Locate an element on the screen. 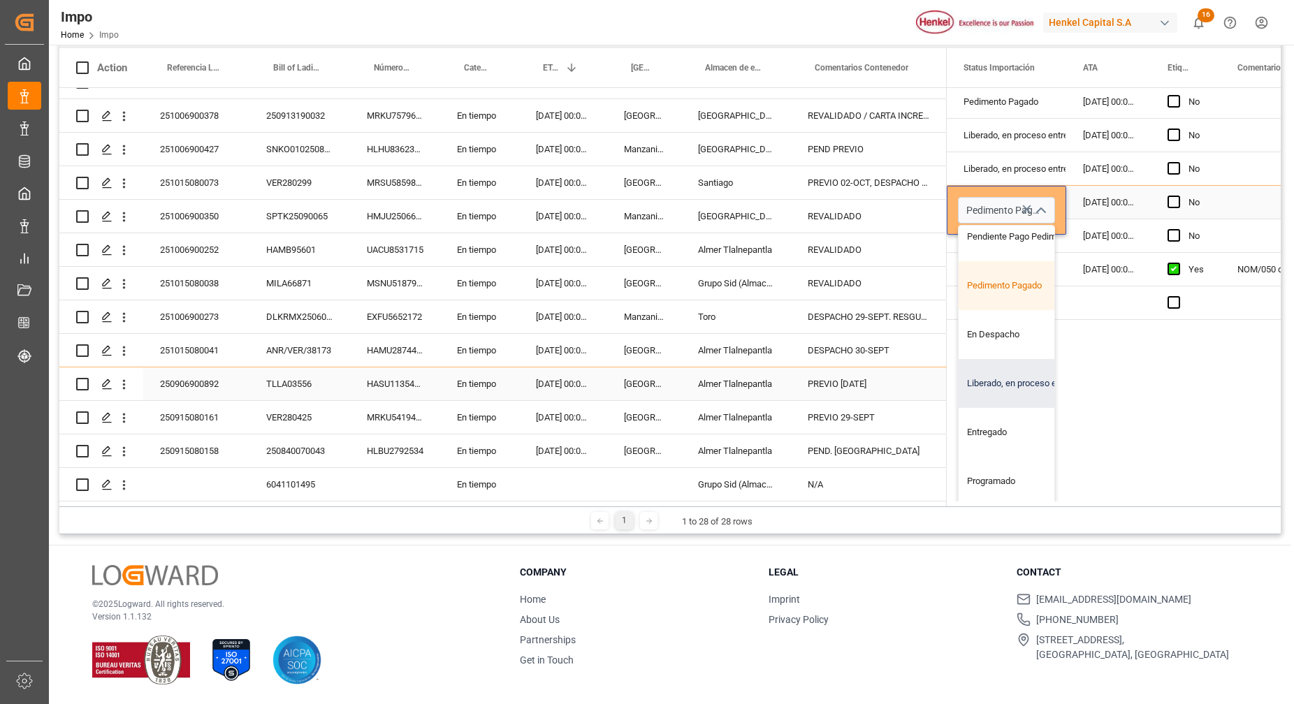  div: 251006900378 is located at coordinates (196, 115).